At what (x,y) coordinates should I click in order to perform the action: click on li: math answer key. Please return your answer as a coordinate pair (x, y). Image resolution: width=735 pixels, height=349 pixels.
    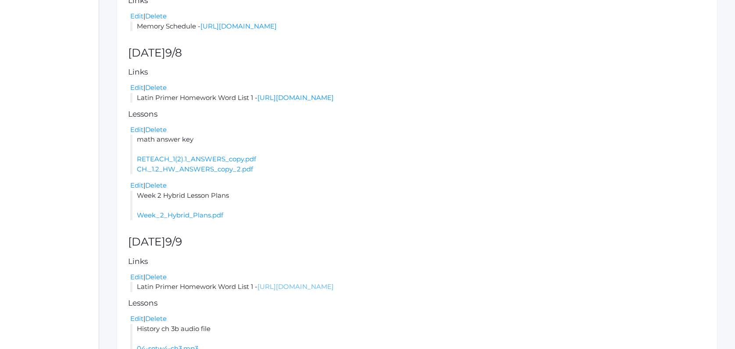
    Looking at the image, I should click on (418, 154).